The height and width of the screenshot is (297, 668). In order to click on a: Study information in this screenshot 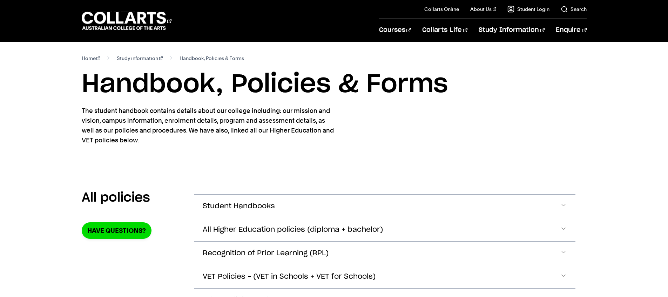, I will do `click(140, 58)`.